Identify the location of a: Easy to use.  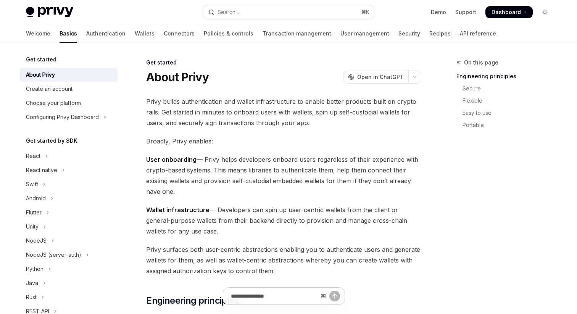
(507, 113).